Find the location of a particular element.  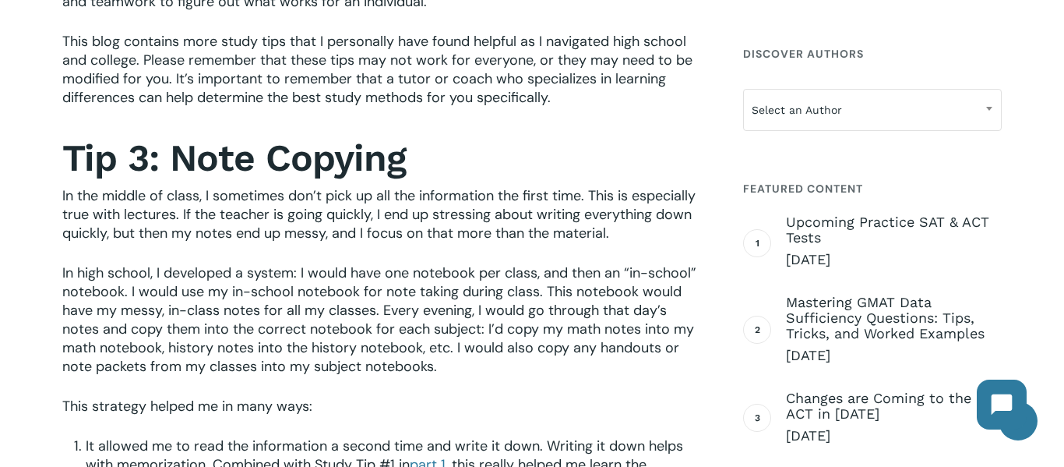

span: In the middle of class, I sometimes don’t pick up all the information the first time. This is esp... is located at coordinates (379, 214).